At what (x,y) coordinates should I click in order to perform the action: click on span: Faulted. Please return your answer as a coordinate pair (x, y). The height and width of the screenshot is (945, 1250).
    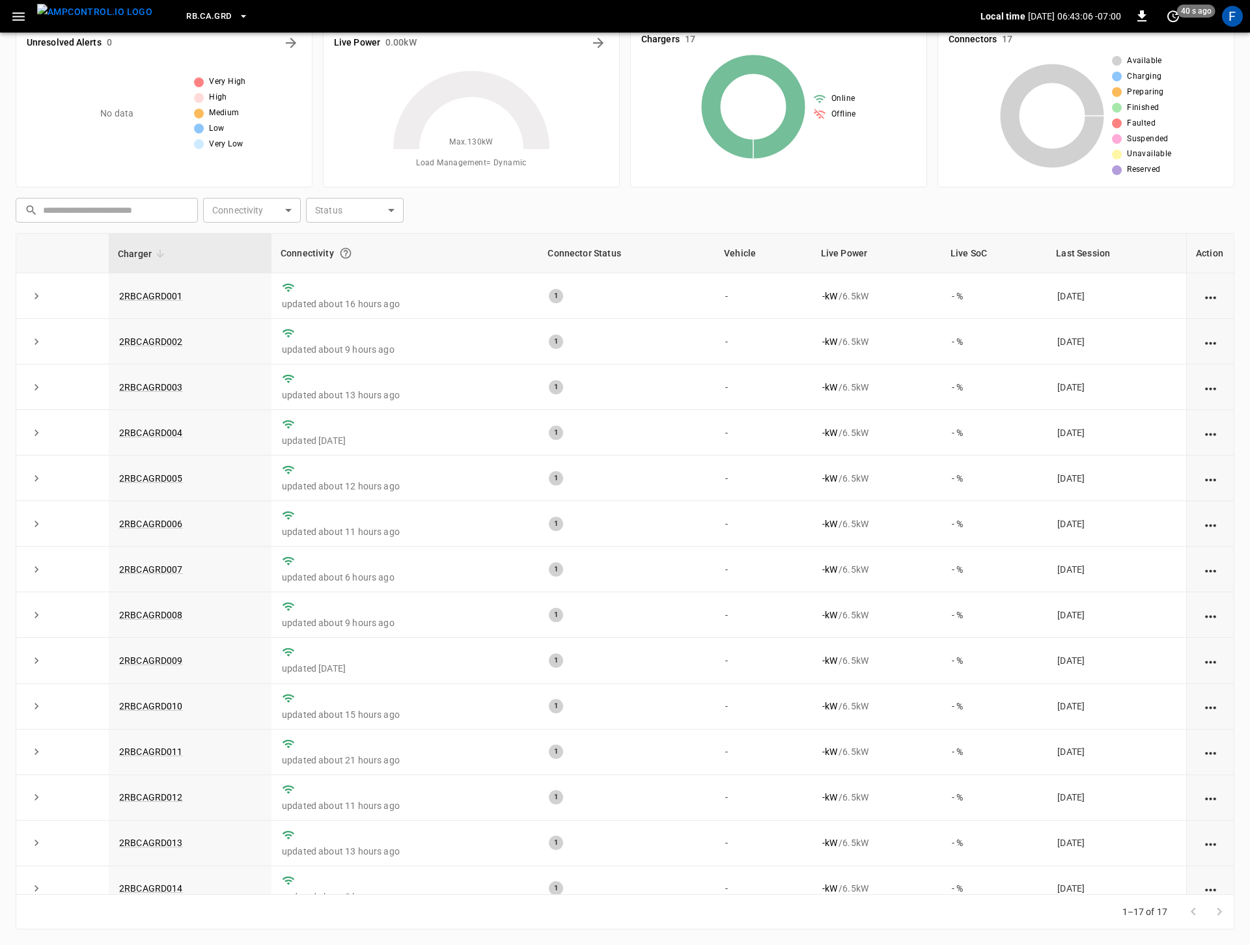
    Looking at the image, I should click on (1141, 124).